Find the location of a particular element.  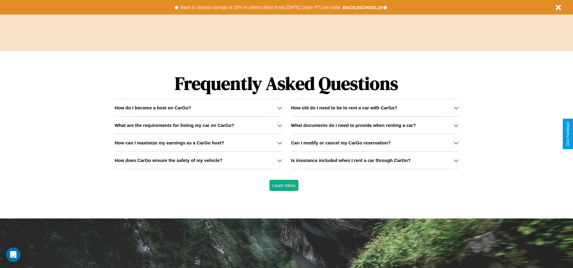

h3: How does CarGo ensure the safety of my vehicle? is located at coordinates (168, 160).